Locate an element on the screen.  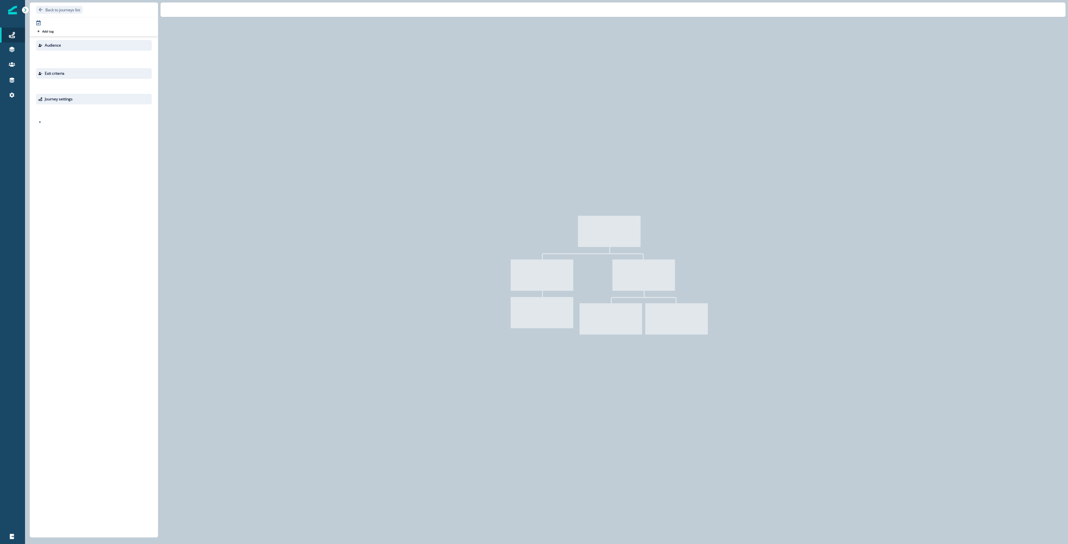
img: Inflection is located at coordinates (13, 10).